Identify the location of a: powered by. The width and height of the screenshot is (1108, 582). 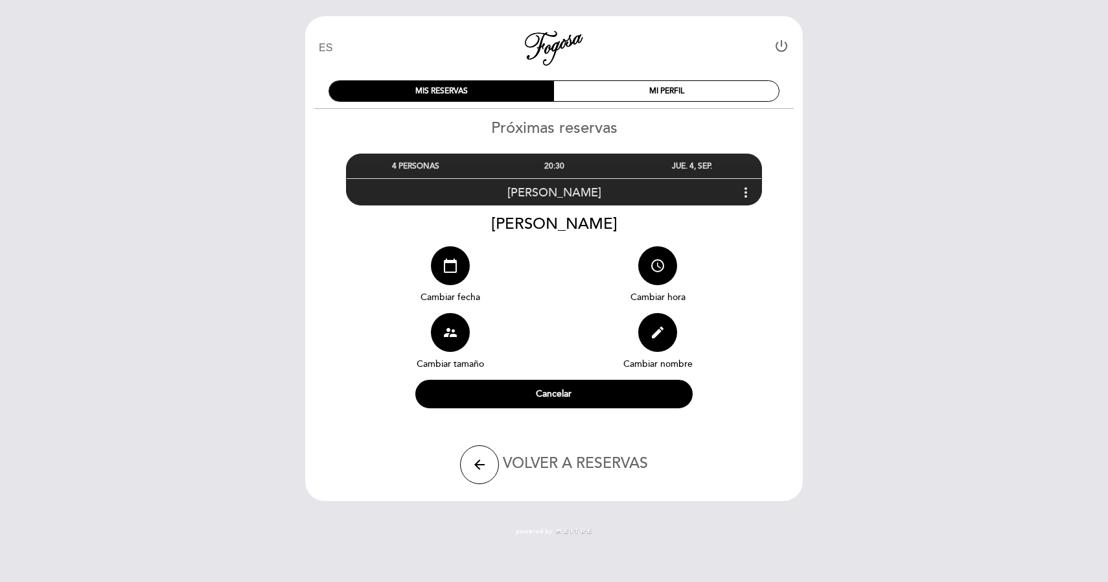
(554, 531).